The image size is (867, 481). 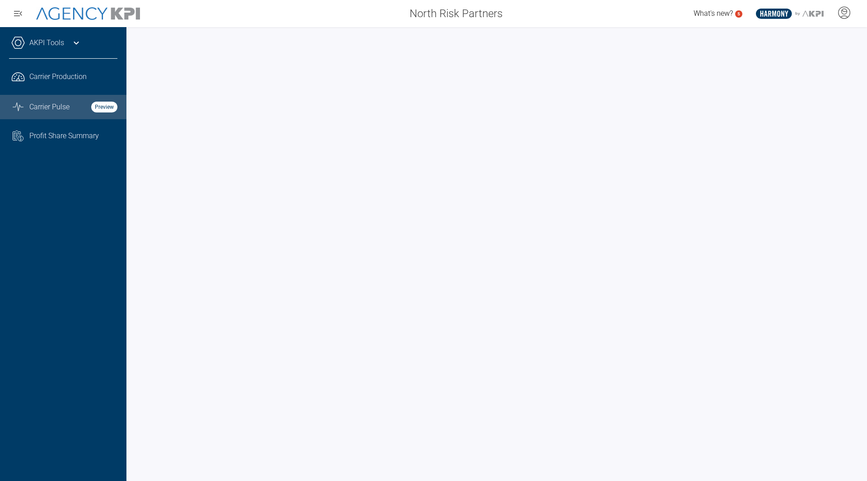 What do you see at coordinates (88, 14) in the screenshot?
I see `img: AgencyKPI` at bounding box center [88, 14].